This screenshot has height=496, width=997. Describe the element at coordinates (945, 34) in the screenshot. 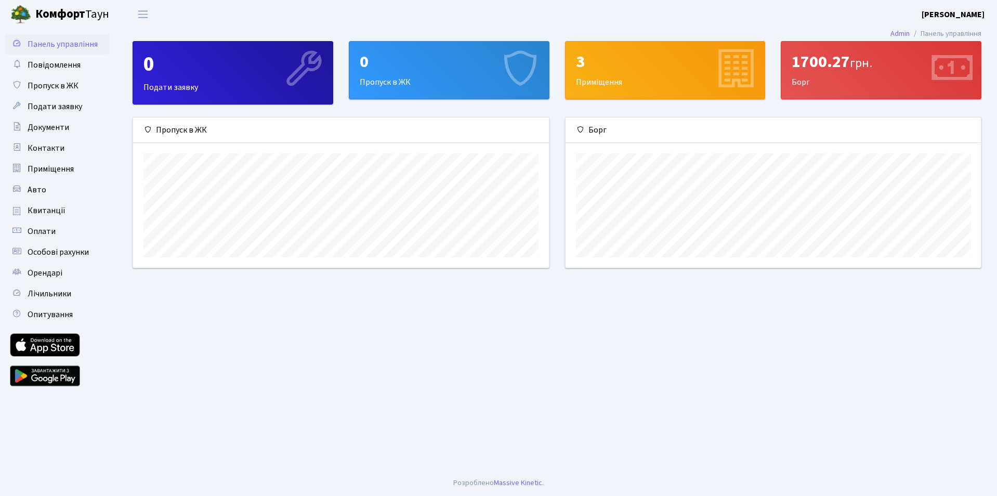

I see `li: Панель управління` at that location.